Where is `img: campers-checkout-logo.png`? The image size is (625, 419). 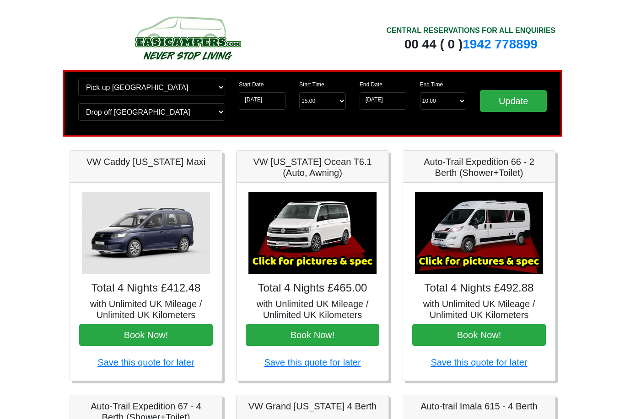 img: campers-checkout-logo.png is located at coordinates (187, 38).